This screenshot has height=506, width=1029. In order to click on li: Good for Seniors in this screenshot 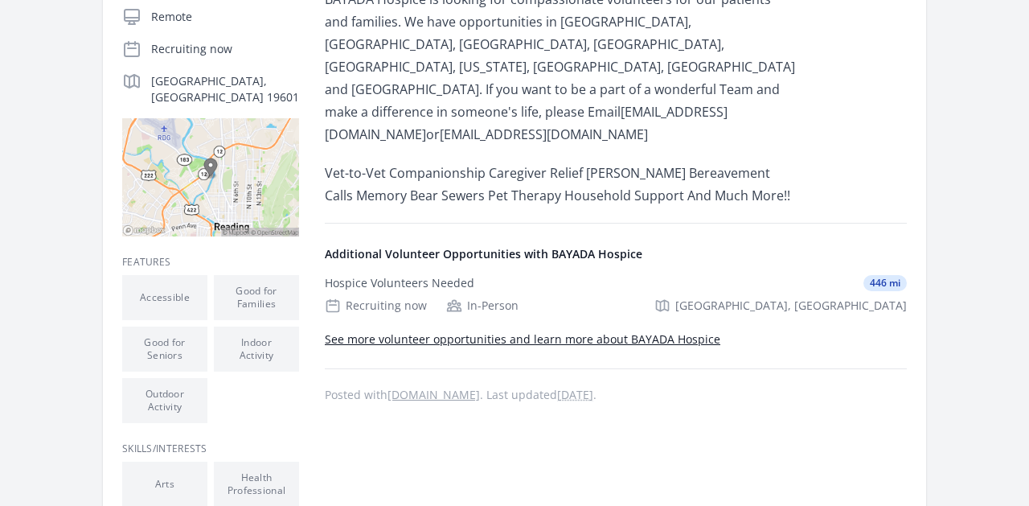, I will do `click(165, 349)`.